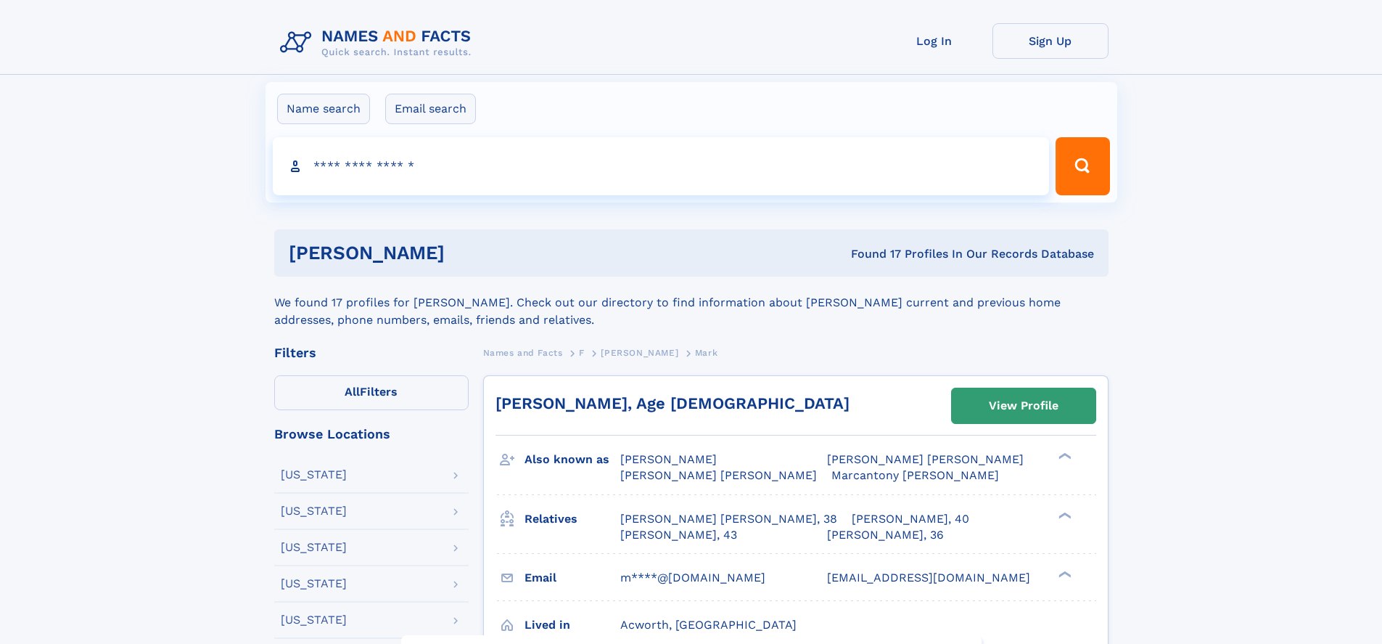 This screenshot has height=644, width=1382. Describe the element at coordinates (352, 391) in the screenshot. I see `span: All` at that location.